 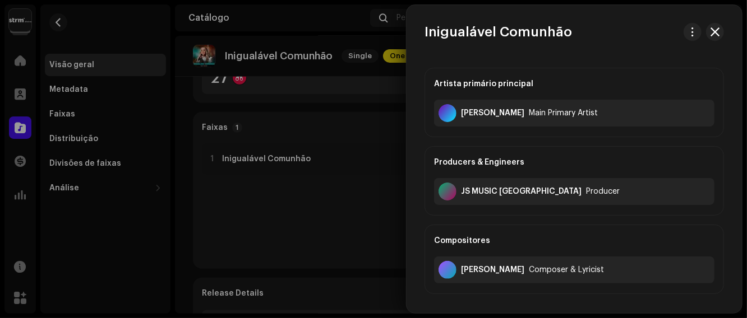 What do you see at coordinates (521, 192) in the screenshot?
I see `div: JS MUSIC BRASIL` at bounding box center [521, 192].